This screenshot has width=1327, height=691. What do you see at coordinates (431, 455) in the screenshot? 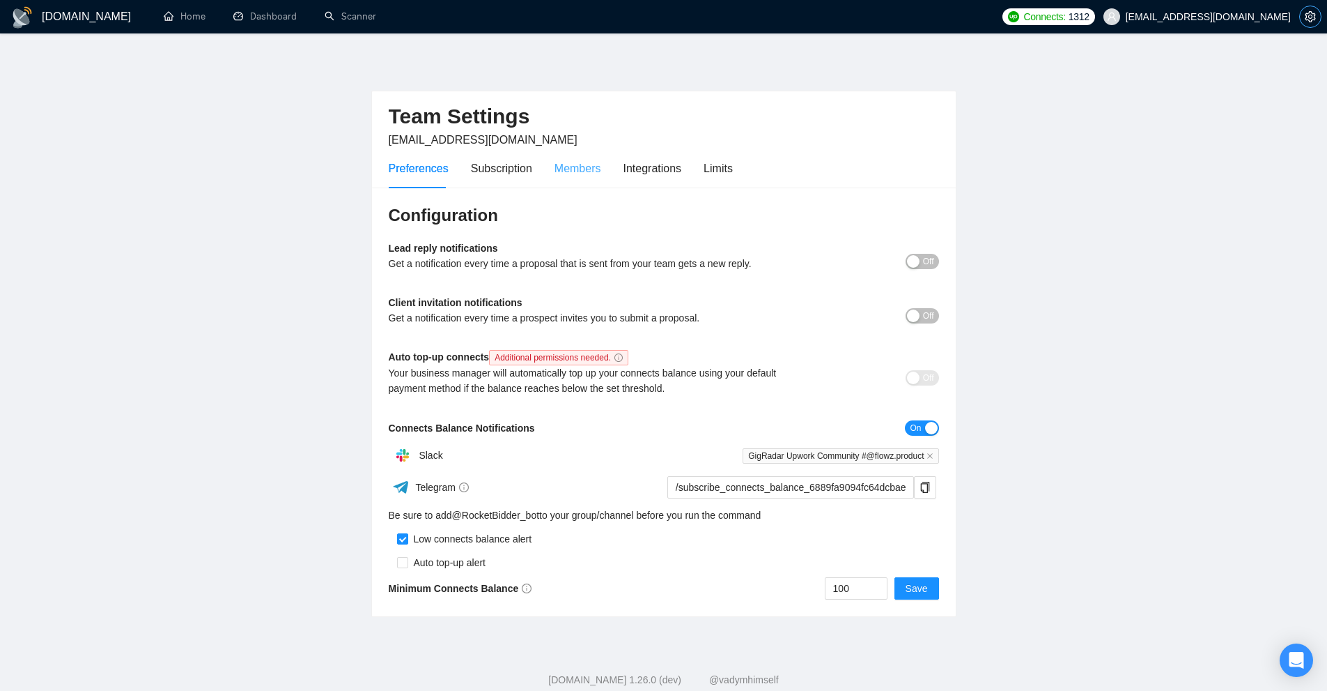
I see `span: Slack` at bounding box center [431, 455].